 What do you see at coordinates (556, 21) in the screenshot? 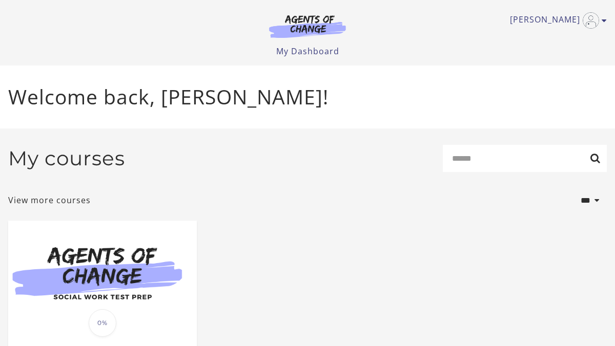
I see `a: Toggle menu` at bounding box center [556, 21].